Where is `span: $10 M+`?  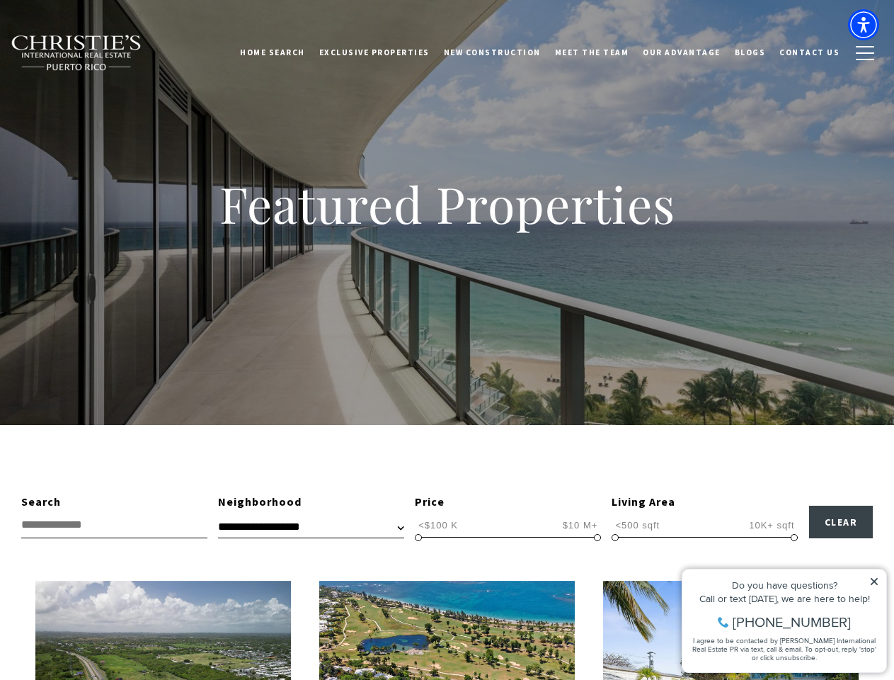 span: $10 M+ is located at coordinates (581, 525).